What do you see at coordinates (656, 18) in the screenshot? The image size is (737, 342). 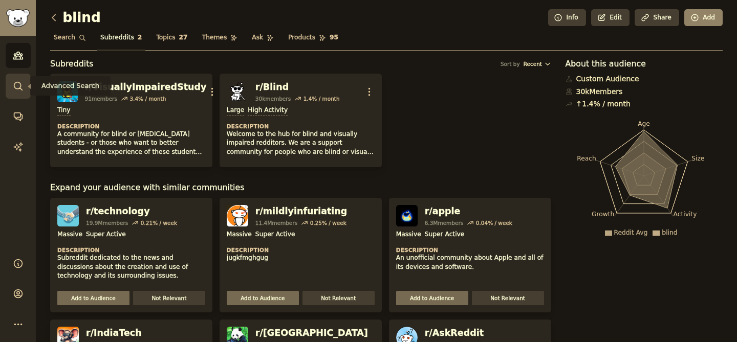 I see `a: Share` at bounding box center [656, 18].